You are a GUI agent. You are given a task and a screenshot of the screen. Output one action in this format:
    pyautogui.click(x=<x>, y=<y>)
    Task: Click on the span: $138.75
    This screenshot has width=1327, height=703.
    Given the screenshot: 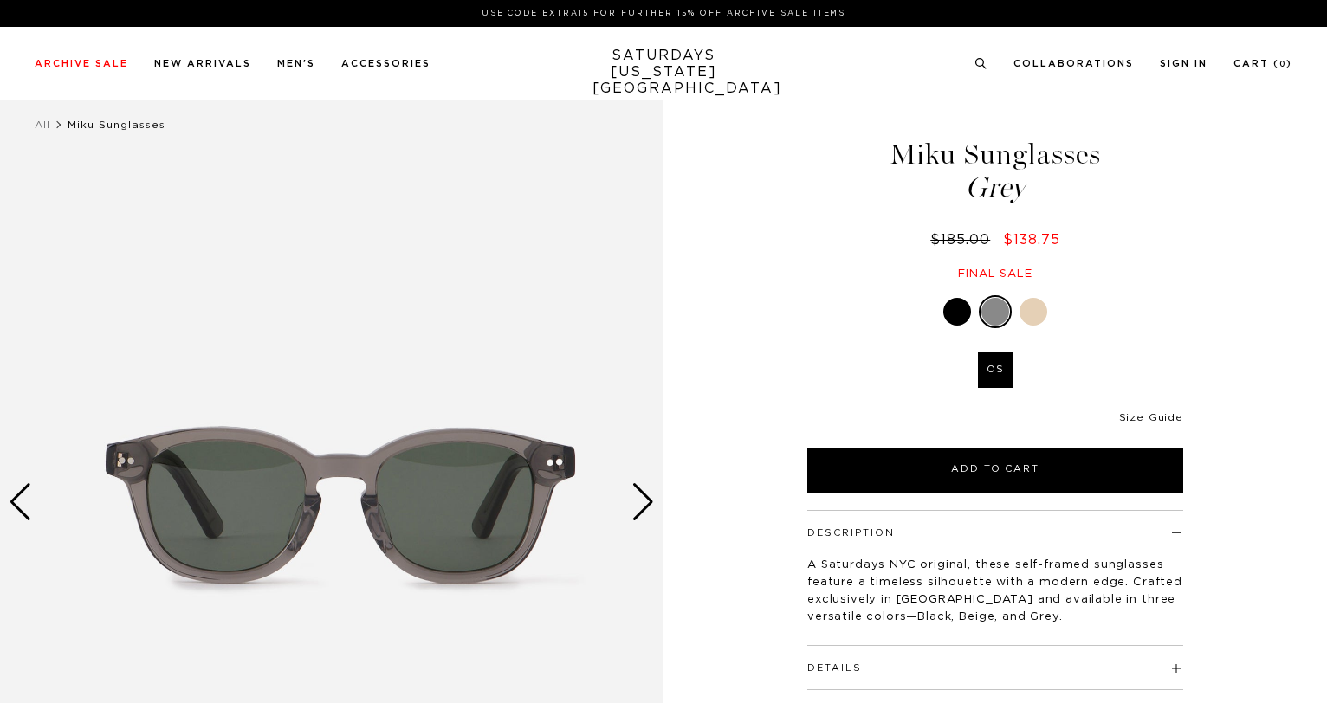 What is the action you would take?
    pyautogui.click(x=1032, y=240)
    